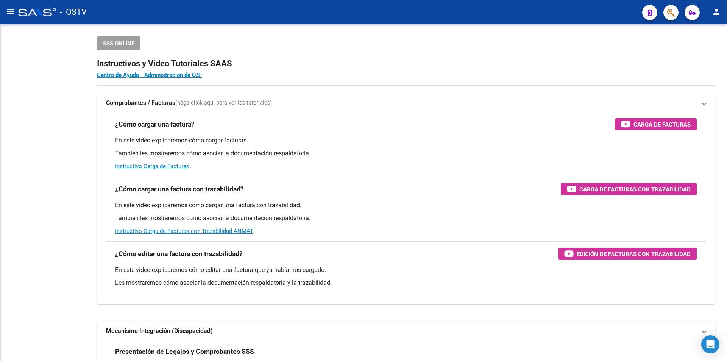  What do you see at coordinates (406, 270) in the screenshot?
I see `p: En este video explicaremos cómo editar una factura que ya habíamos cargado.` at bounding box center [406, 270].